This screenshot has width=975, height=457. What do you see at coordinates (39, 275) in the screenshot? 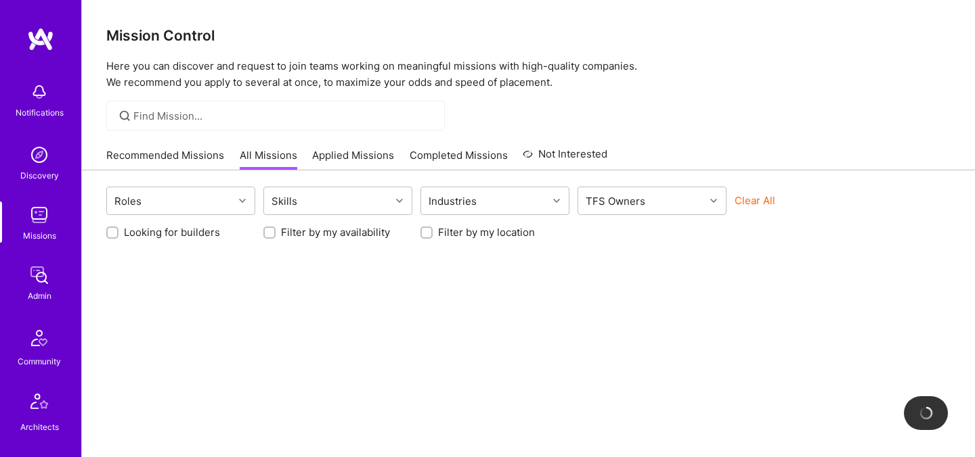
I see `img: admin teamwork` at bounding box center [39, 275].